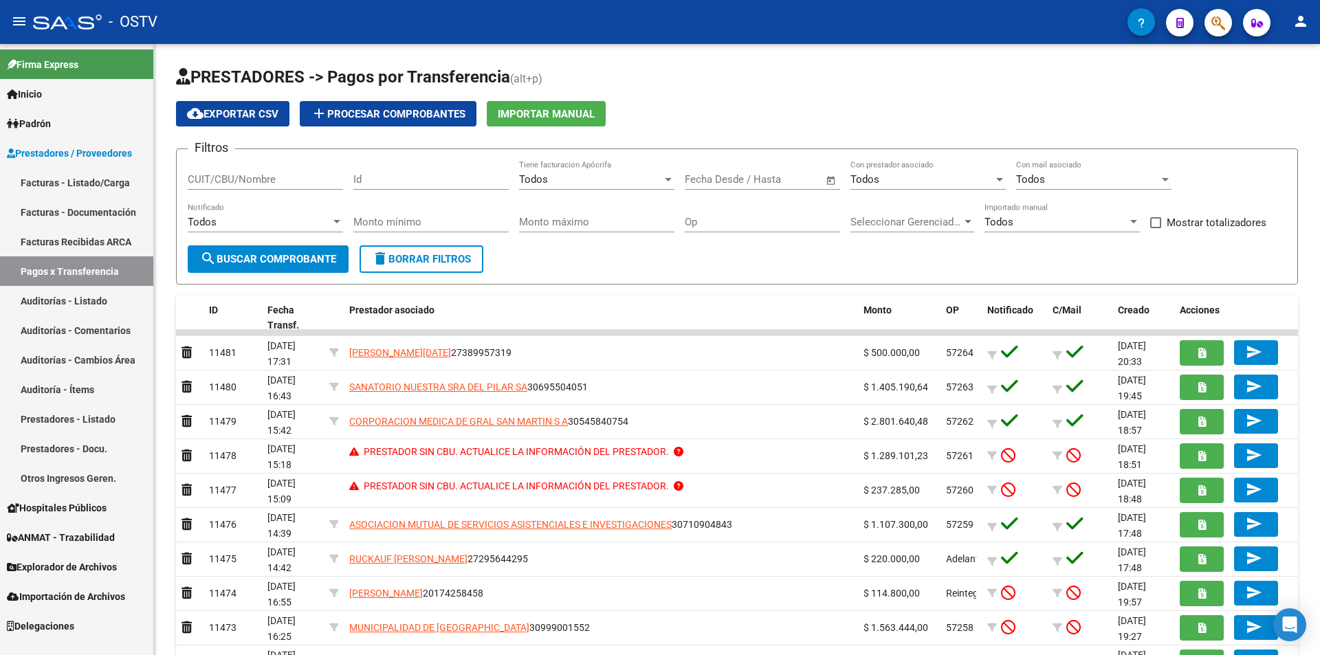  I want to click on datatable-header-cell: Acciones, so click(1236, 318).